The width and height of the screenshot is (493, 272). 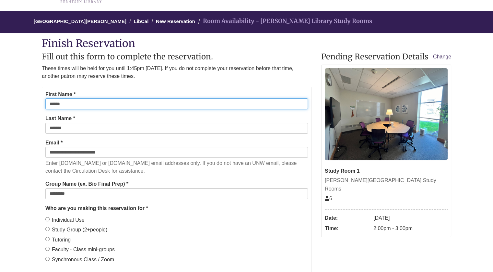 I want to click on dt: Time:, so click(x=348, y=228).